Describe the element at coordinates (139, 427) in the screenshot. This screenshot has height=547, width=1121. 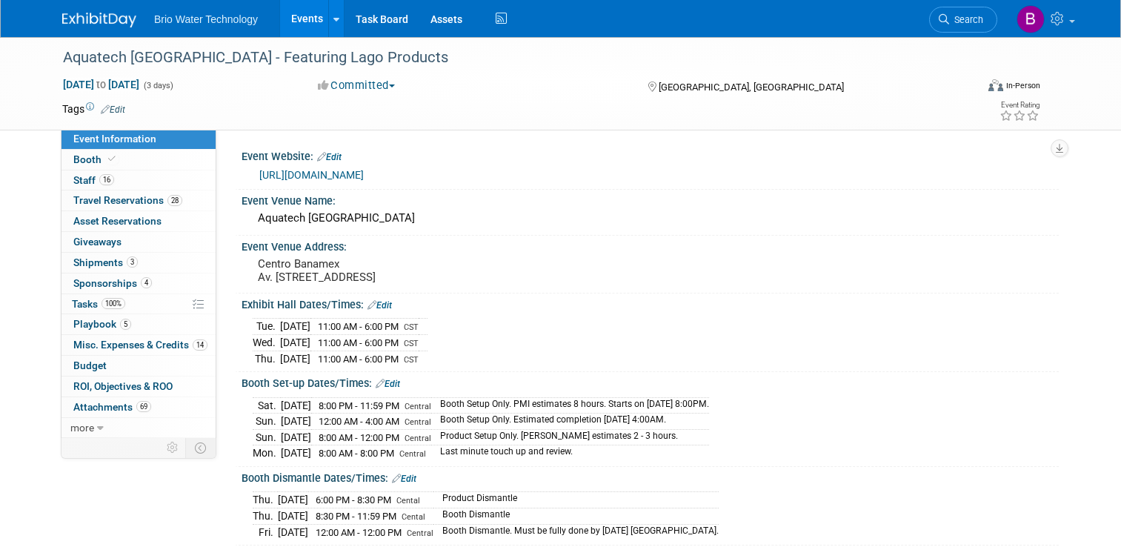
I see `a: more` at that location.